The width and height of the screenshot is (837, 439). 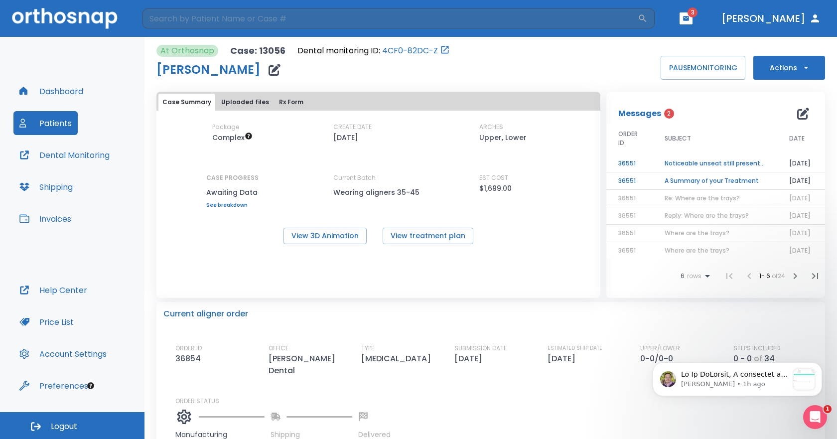 What do you see at coordinates (100, 37) in the screenshot?
I see `div: message notification from Michael, 1h ago. Hi Dr McKinney, I apologize for the experience you are...` at bounding box center [100, 37].